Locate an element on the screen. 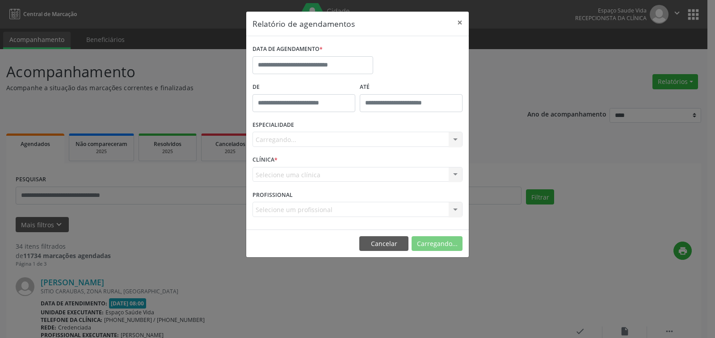 The height and width of the screenshot is (338, 715). label: CLÍNICA is located at coordinates (265, 160).